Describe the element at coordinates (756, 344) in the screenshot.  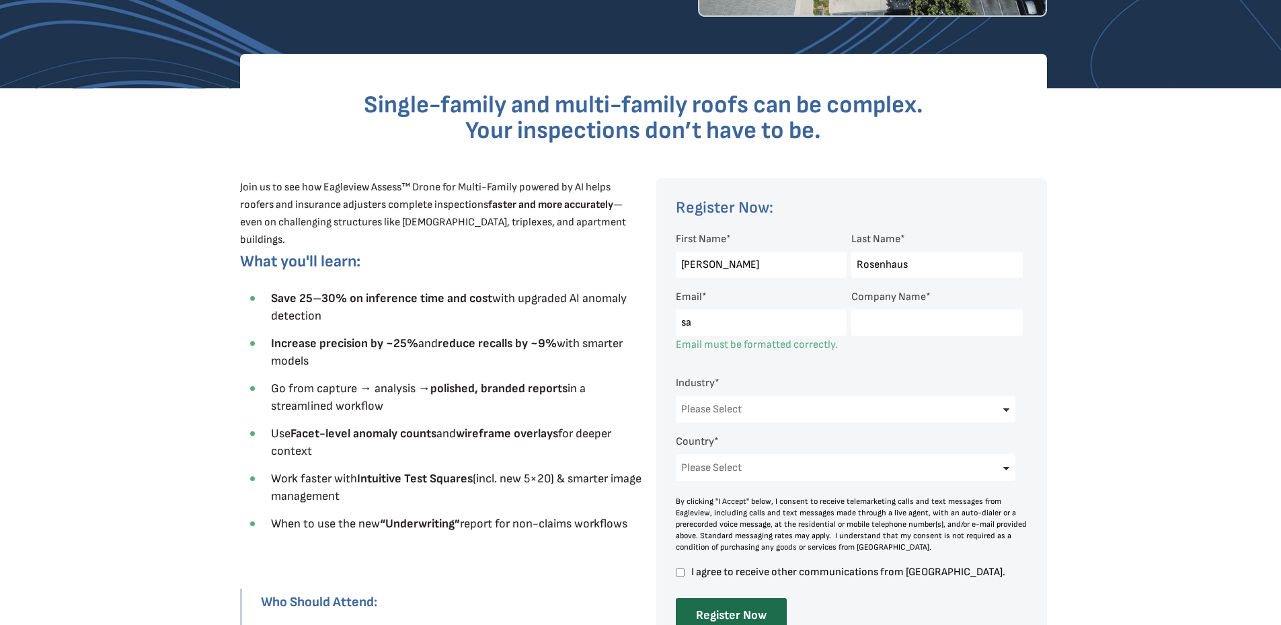
I see `label: Email must be formatted correctly.` at that location.